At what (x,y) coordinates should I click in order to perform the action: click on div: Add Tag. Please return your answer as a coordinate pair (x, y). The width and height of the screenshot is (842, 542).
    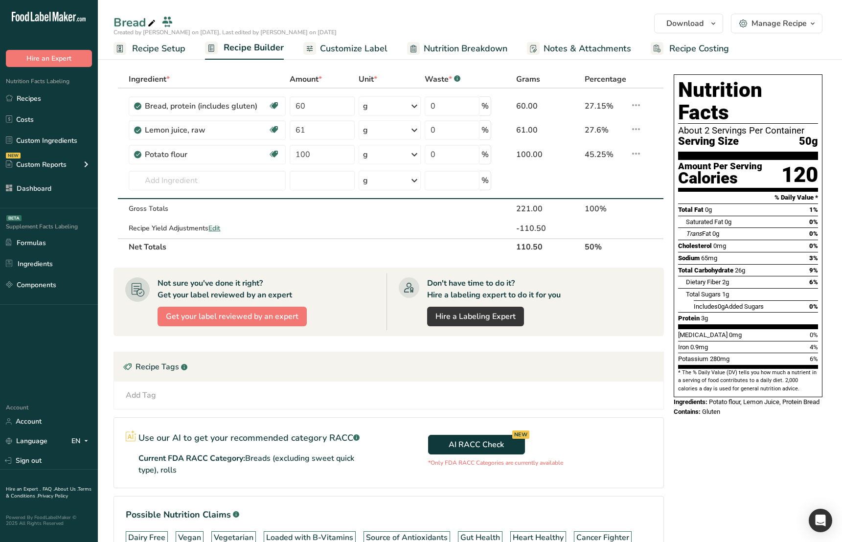
    Looking at the image, I should click on (141, 395).